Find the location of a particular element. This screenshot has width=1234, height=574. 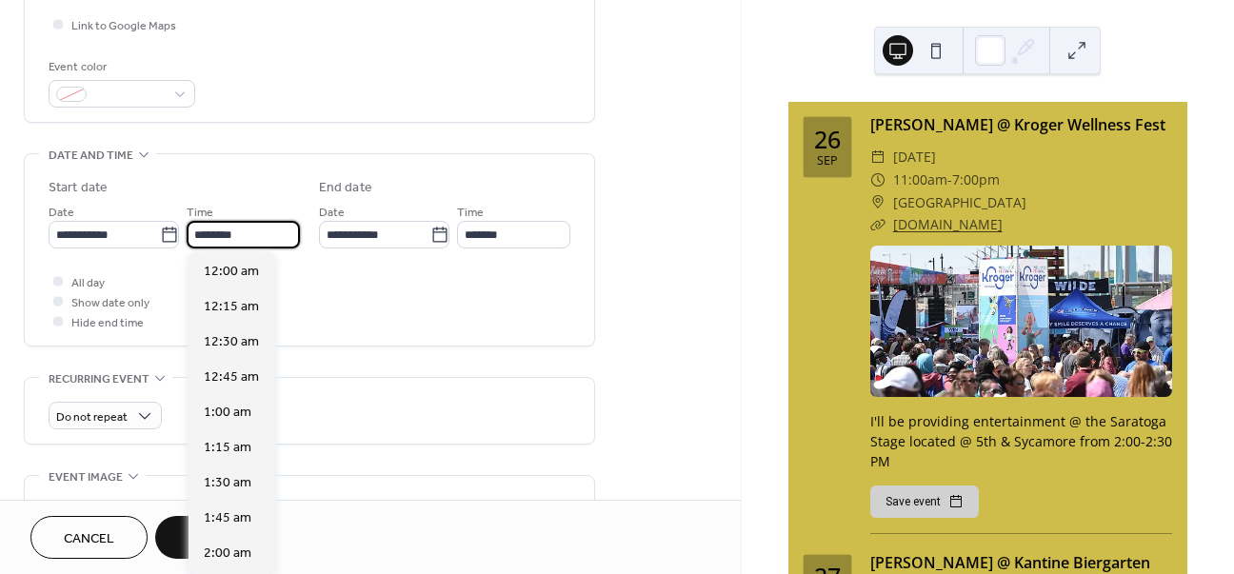

span: 1:15 am is located at coordinates (227, 447).